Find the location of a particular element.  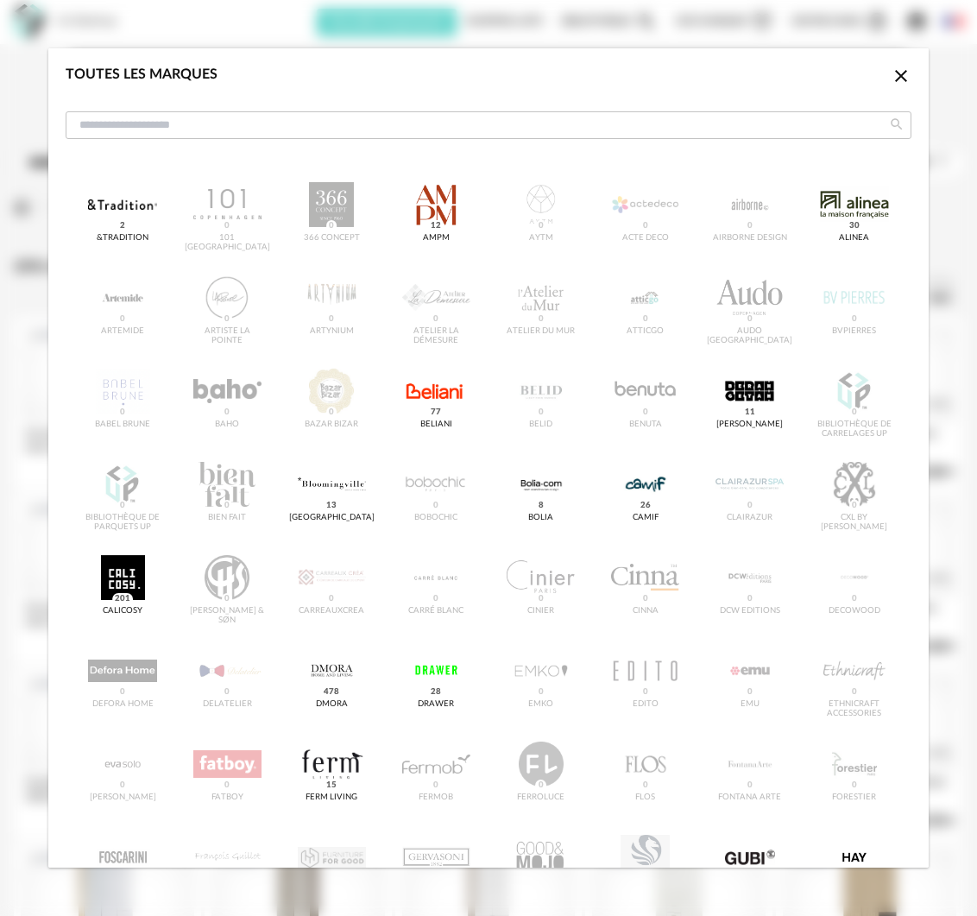

div: Dmora is located at coordinates (331, 704).